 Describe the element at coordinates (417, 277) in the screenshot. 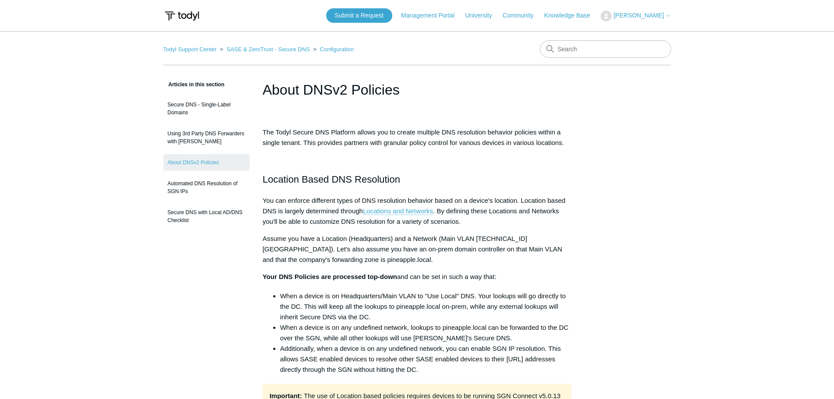

I see `p: and can be set in such a way that:` at that location.